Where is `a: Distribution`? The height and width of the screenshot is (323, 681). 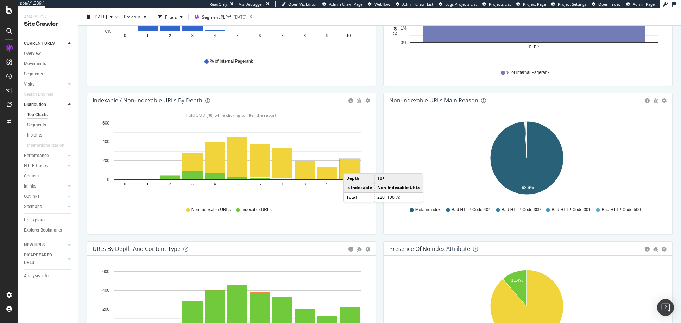 a: Distribution is located at coordinates (45, 105).